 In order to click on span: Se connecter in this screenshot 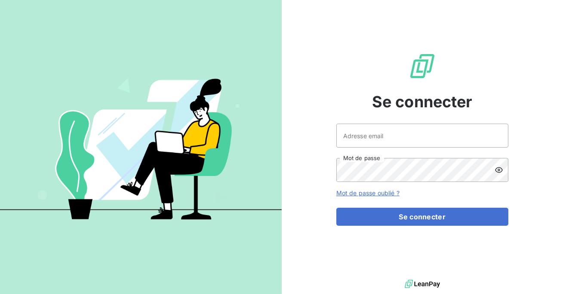, I will do `click(422, 102)`.